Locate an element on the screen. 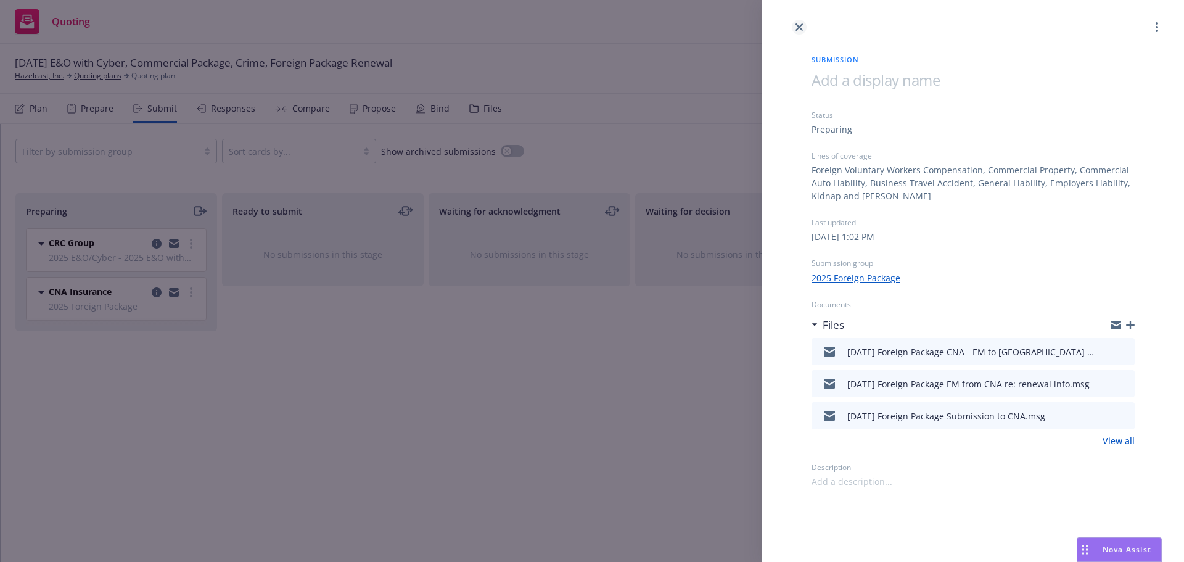 The height and width of the screenshot is (562, 1184). span: Nova Assist is located at coordinates (1127, 549).